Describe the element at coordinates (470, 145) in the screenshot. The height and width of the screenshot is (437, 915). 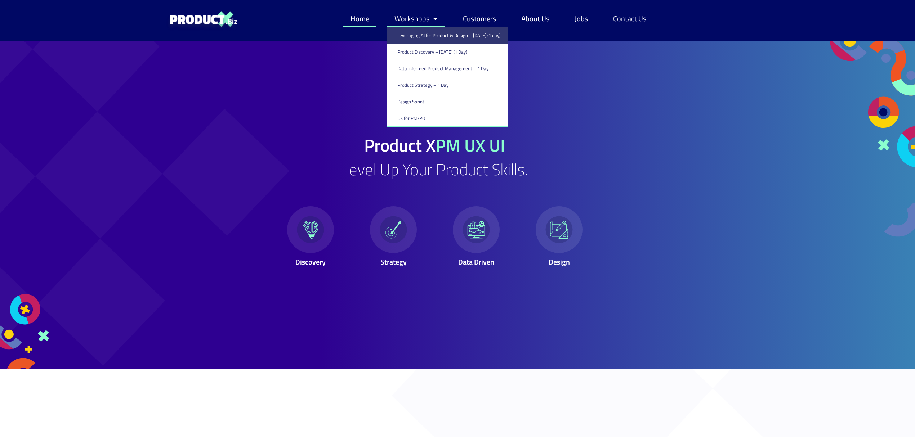
I see `span: PM UX UI` at that location.